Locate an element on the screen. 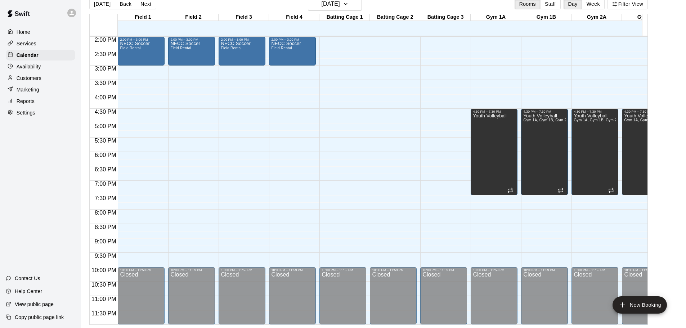 Image resolution: width=686 pixels, height=328 pixels. span: 6:30 PM is located at coordinates (106, 169).